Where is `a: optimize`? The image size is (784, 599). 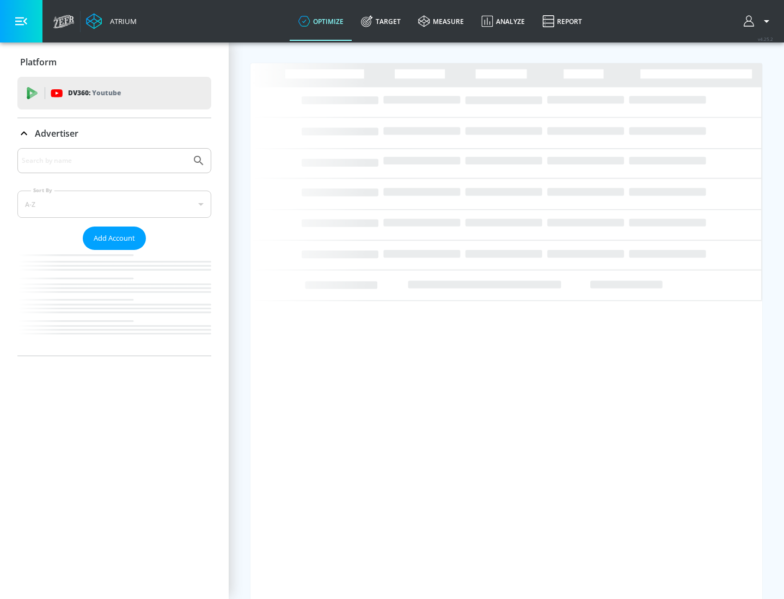 a: optimize is located at coordinates (321, 21).